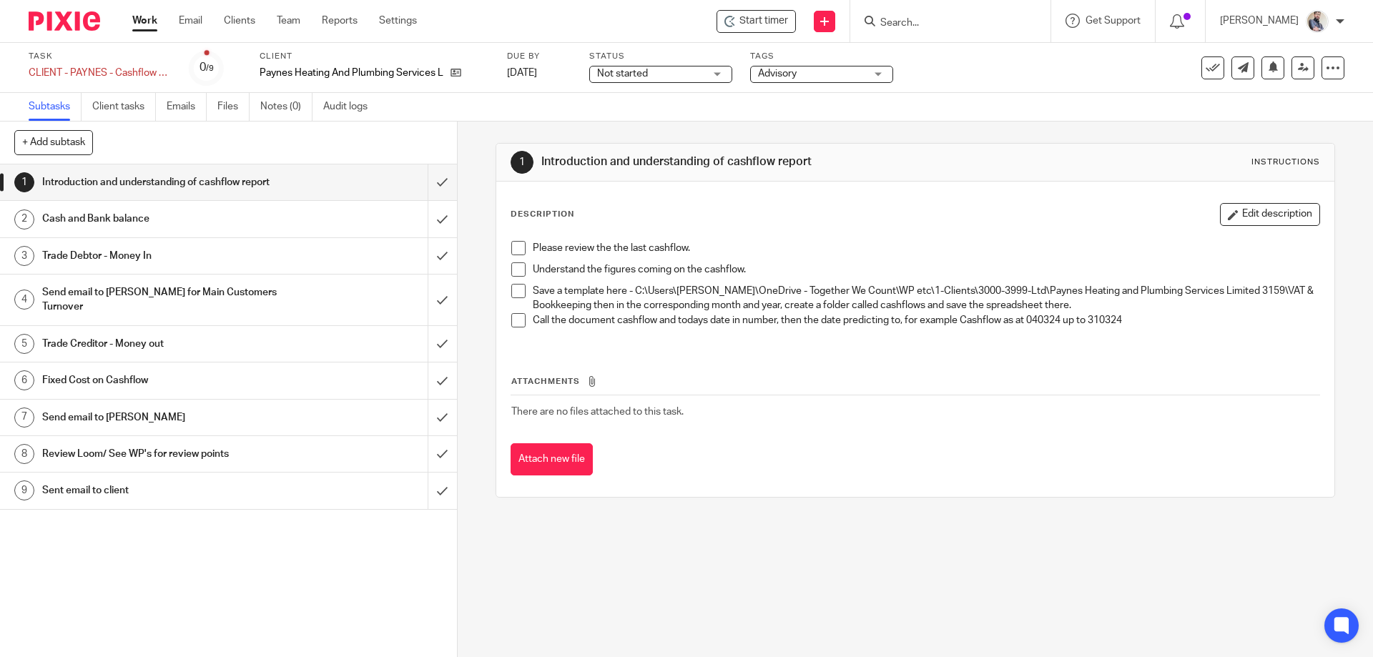 This screenshot has height=657, width=1373. Describe the element at coordinates (24, 454) in the screenshot. I see `div: 8` at that location.